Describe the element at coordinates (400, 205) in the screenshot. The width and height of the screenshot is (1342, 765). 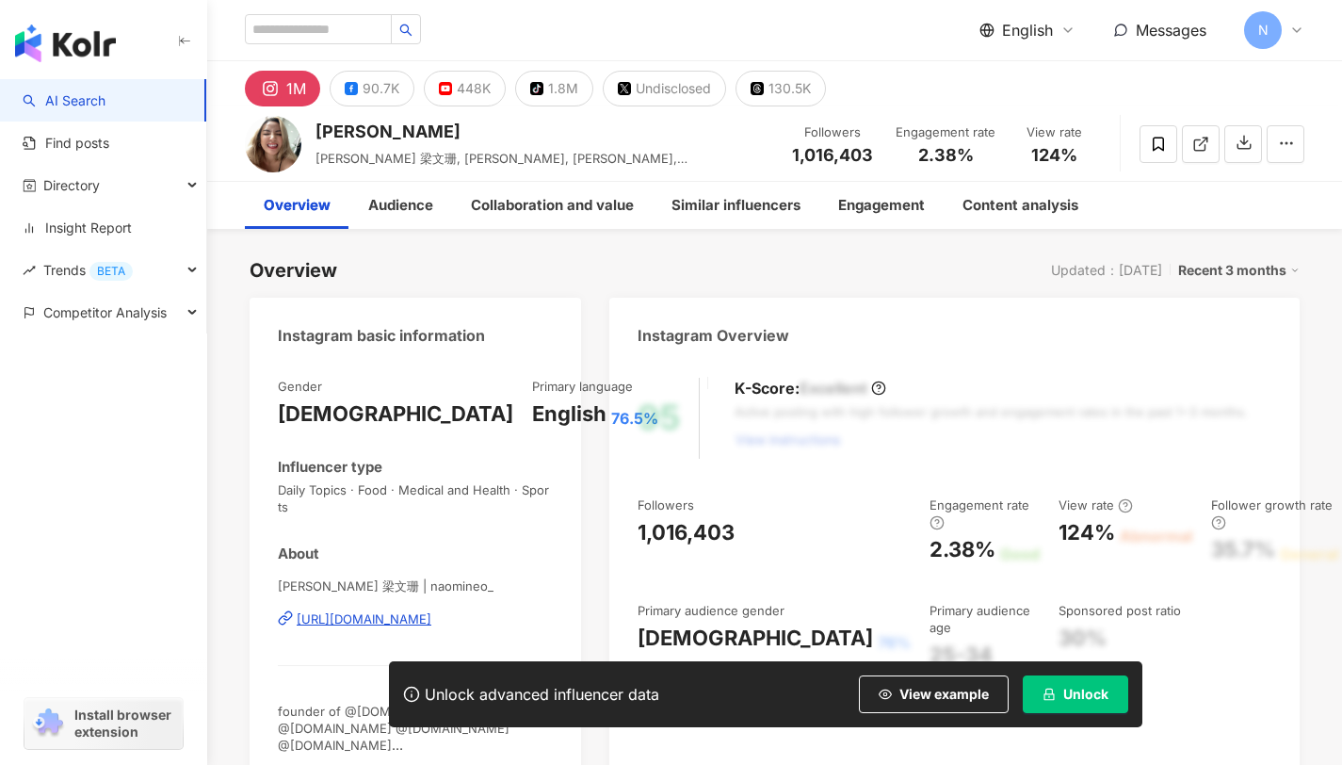
I see `div: Audience` at that location.